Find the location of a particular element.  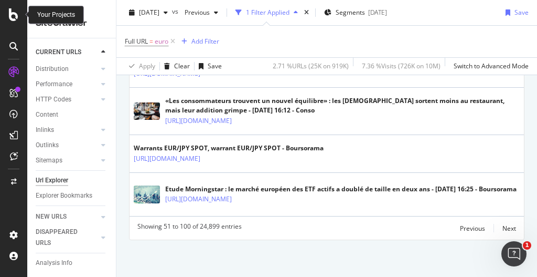

div: Your Projects is located at coordinates (56, 15).